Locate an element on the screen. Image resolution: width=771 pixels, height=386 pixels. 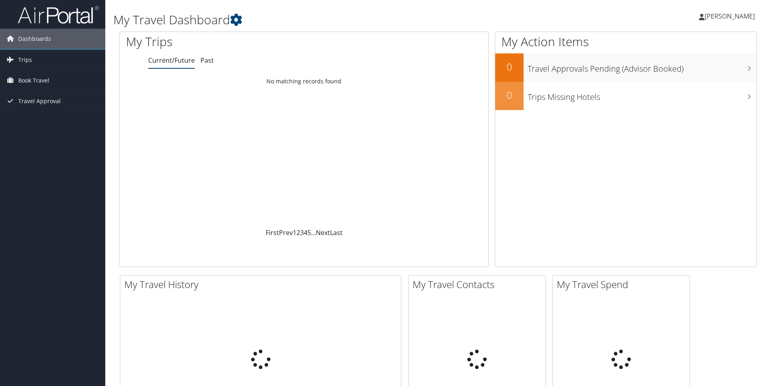
a: Prev is located at coordinates (286, 233).